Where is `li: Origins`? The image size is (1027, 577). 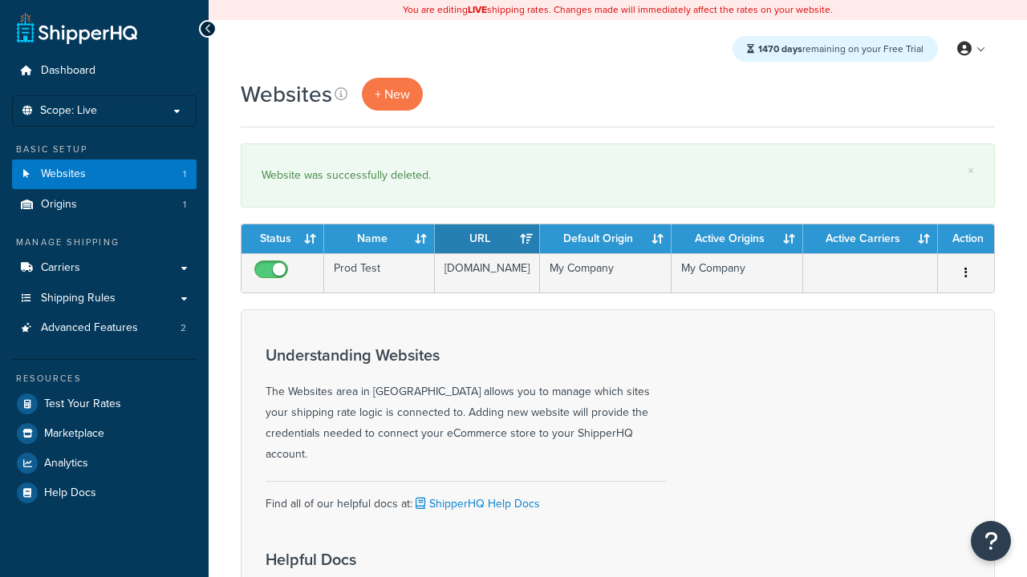 li: Origins is located at coordinates (104, 205).